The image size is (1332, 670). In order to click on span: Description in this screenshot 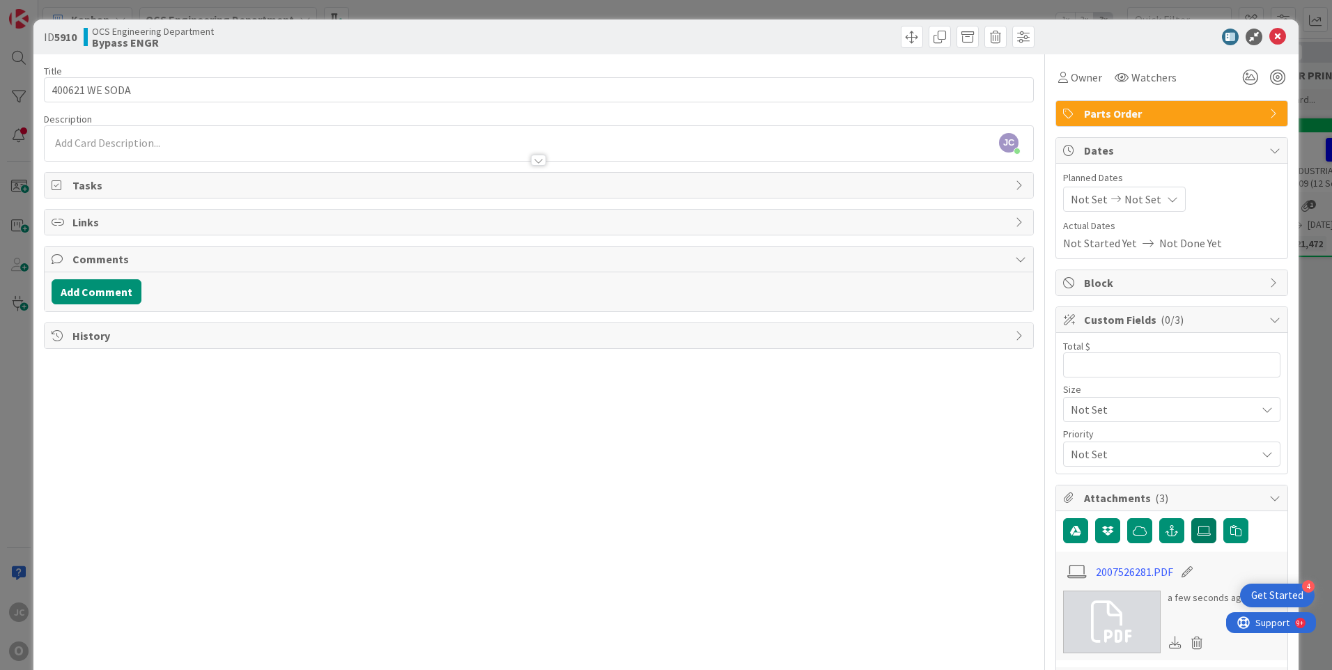, I will do `click(68, 119)`.